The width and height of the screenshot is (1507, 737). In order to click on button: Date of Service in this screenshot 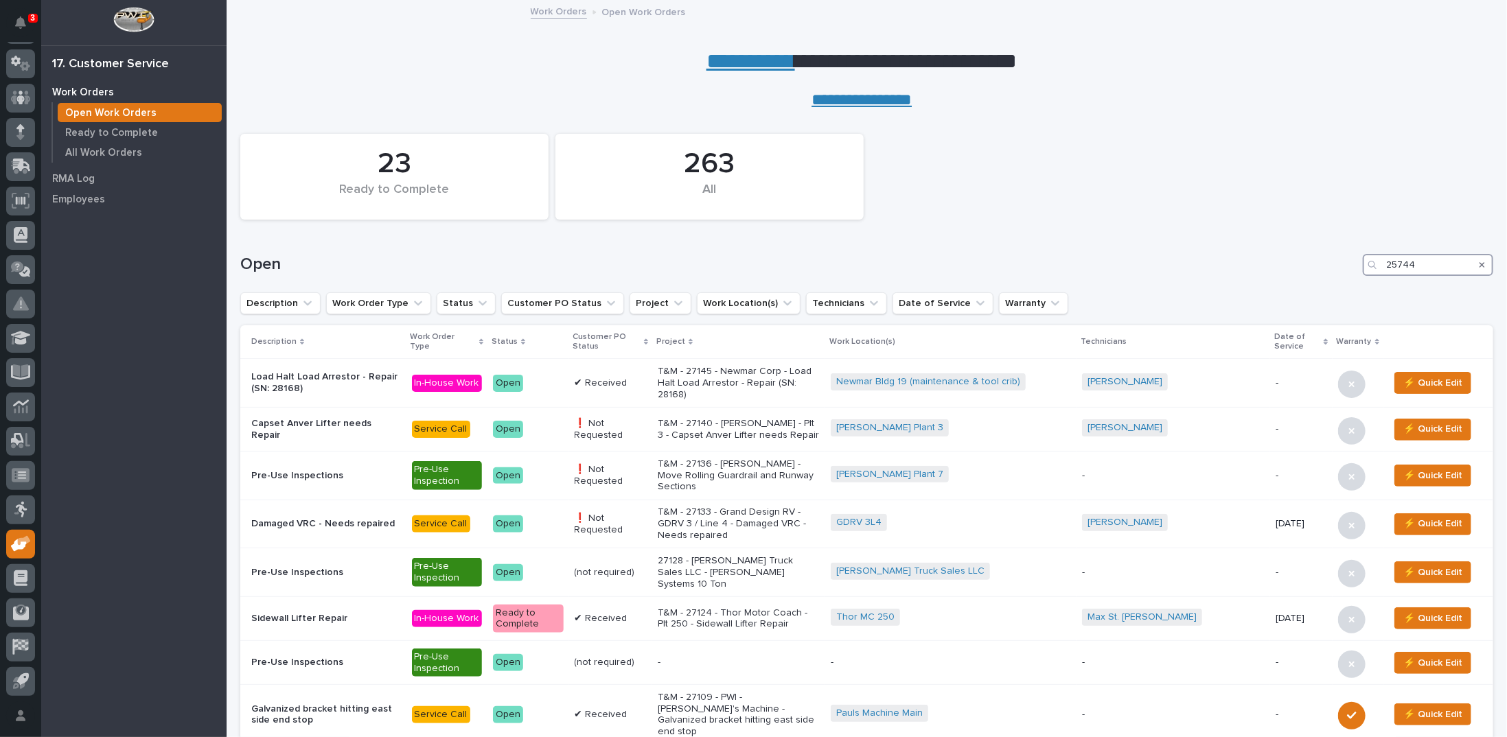, I will do `click(943, 303)`.